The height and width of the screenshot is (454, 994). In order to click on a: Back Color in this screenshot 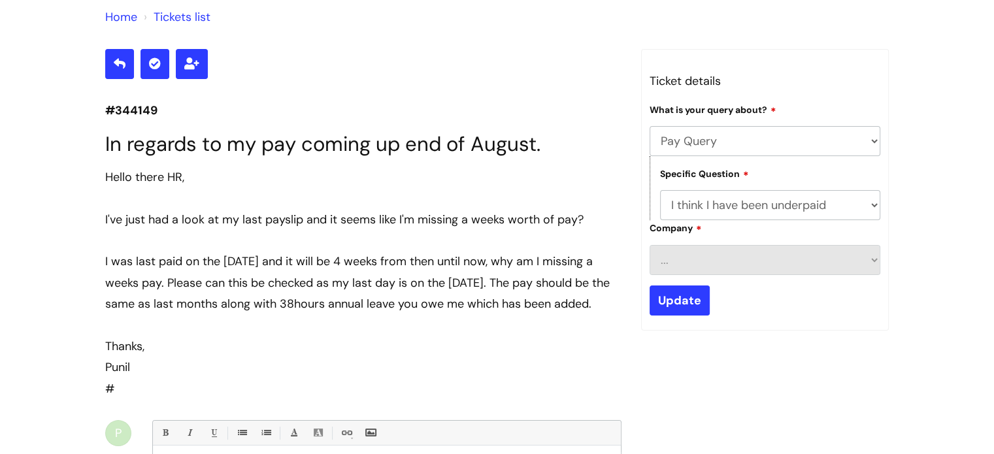, I will do `click(317, 432)`.